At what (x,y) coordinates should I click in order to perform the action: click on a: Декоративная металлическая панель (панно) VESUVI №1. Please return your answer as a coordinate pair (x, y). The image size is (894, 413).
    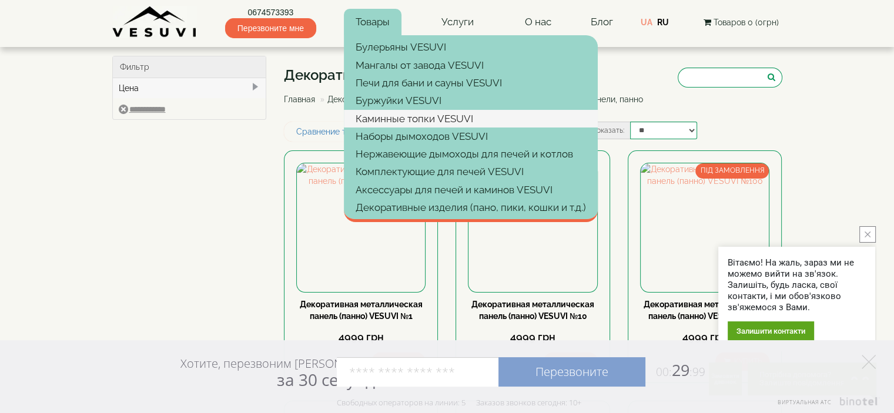
    Looking at the image, I should click on (361, 310).